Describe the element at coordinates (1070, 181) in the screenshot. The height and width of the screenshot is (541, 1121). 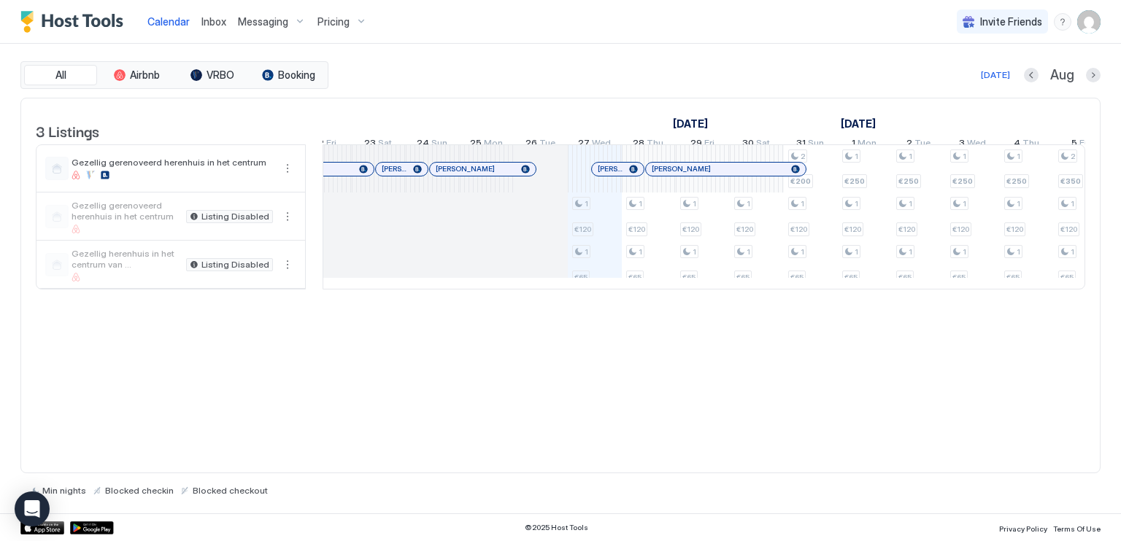
I see `span: €350` at that location.